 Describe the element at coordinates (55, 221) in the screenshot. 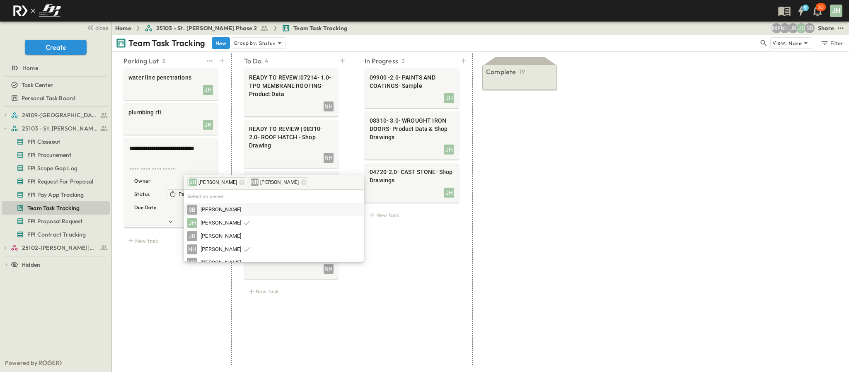

I see `span: FPI Proposal Request` at that location.